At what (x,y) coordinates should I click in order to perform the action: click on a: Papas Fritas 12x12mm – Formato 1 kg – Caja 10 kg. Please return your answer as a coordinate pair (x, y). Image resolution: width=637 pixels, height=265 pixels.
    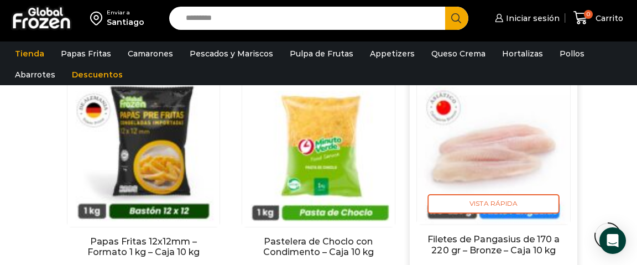
    Looking at the image, I should click on (144, 247).